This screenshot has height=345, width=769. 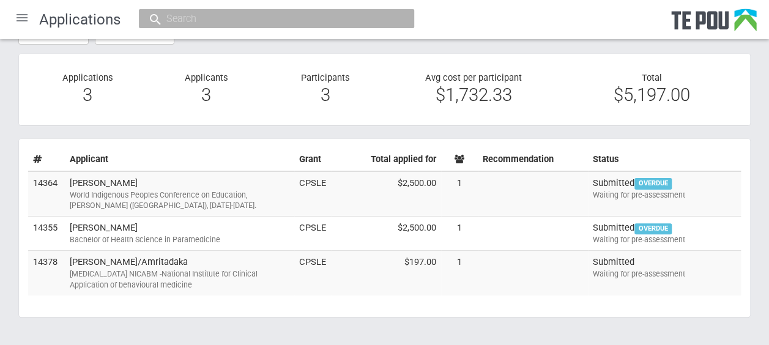 What do you see at coordinates (46, 272) in the screenshot?
I see `td: 14378` at bounding box center [46, 272].